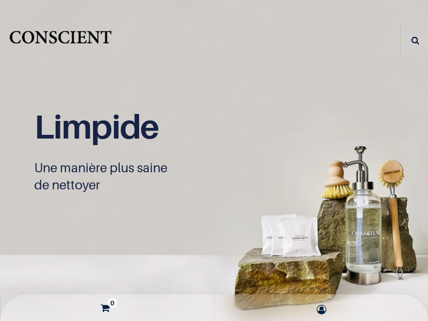 Image resolution: width=428 pixels, height=321 pixels. I want to click on a: Logo of CONSCIENT, so click(61, 40).